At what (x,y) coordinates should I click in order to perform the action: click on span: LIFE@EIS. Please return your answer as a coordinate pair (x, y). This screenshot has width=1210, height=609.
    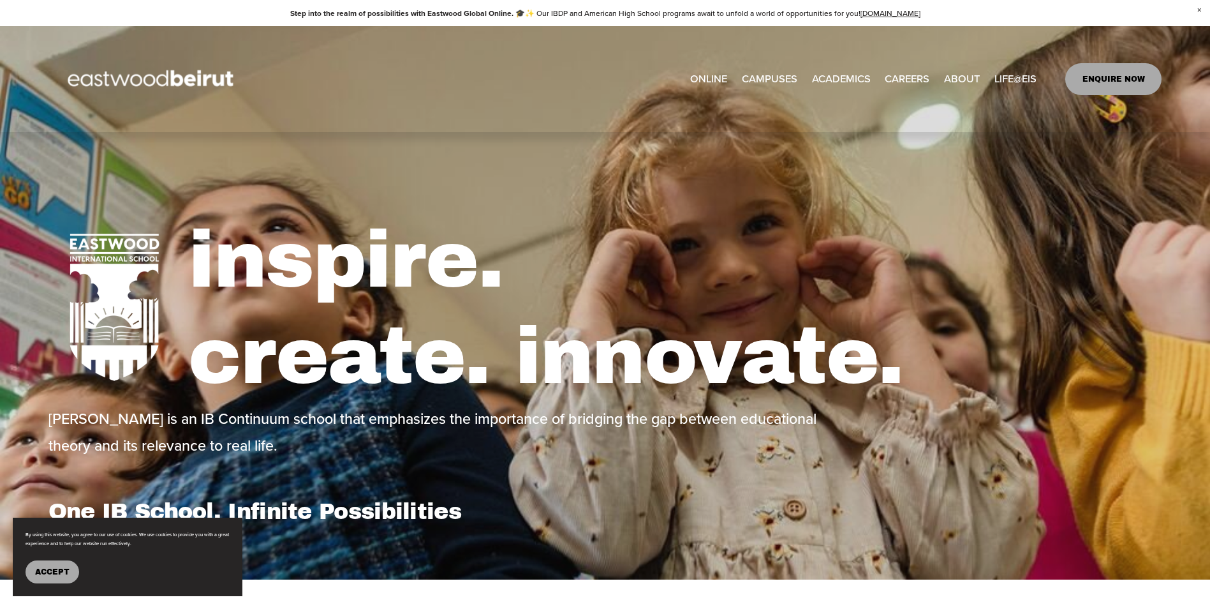
    Looking at the image, I should click on (1015, 79).